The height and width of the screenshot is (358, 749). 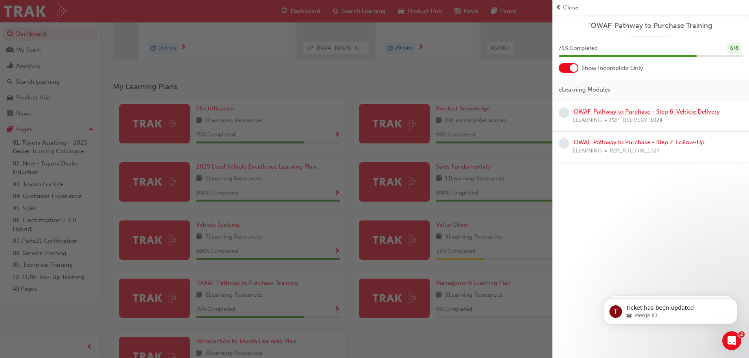 I want to click on div: ticket update from Trak, 10w ago. Merge ID, so click(x=79, y=29).